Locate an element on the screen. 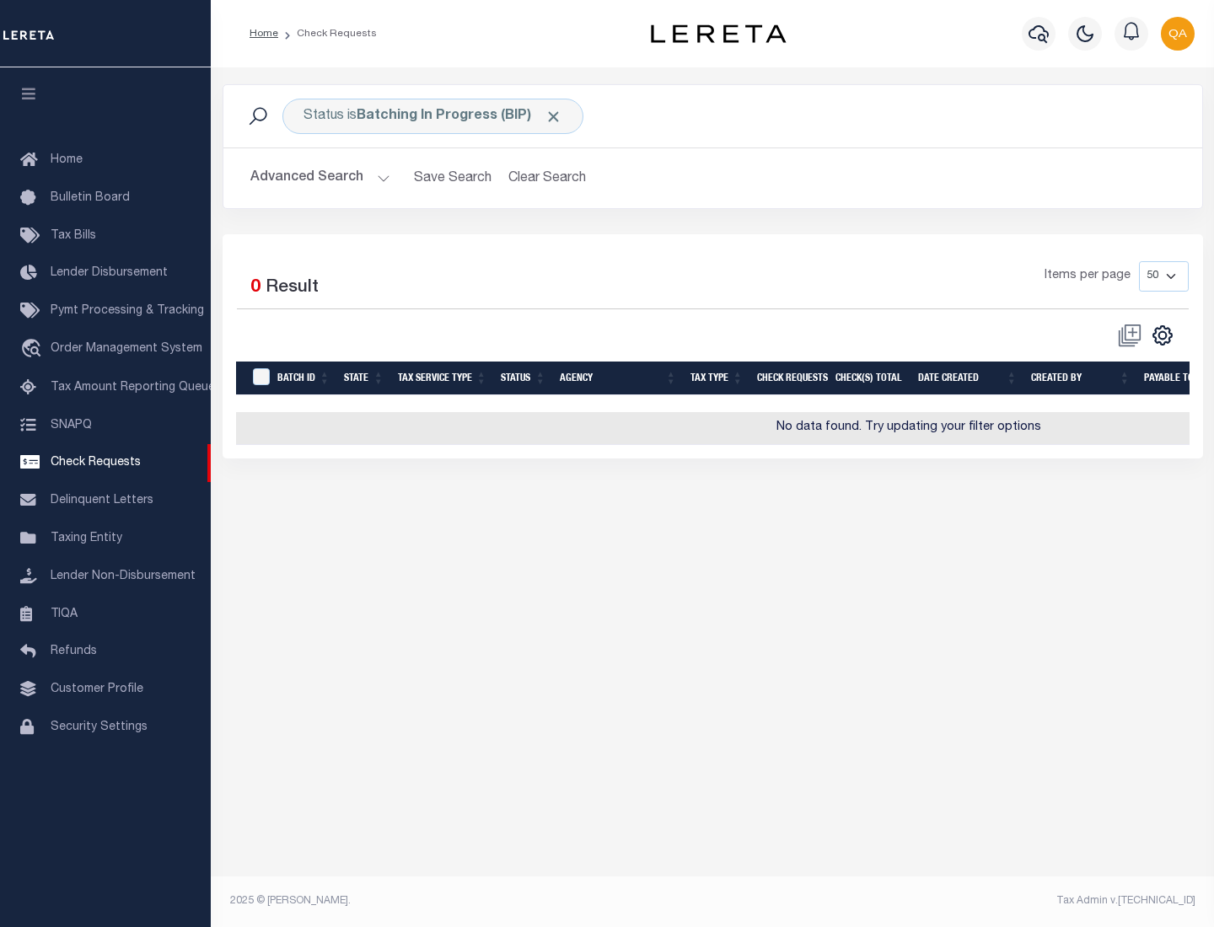 Image resolution: width=1214 pixels, height=927 pixels. th: Check(s) Total is located at coordinates (870, 378).